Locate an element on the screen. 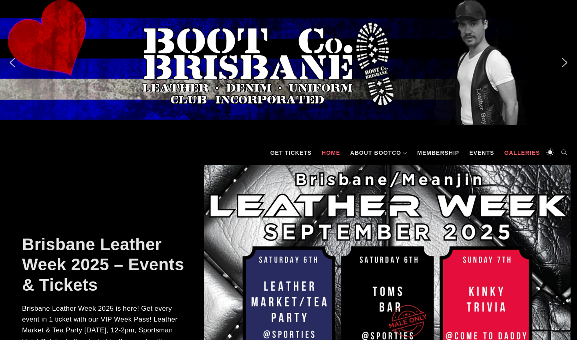 Image resolution: width=577 pixels, height=340 pixels. img: previous arrow is located at coordinates (12, 63).